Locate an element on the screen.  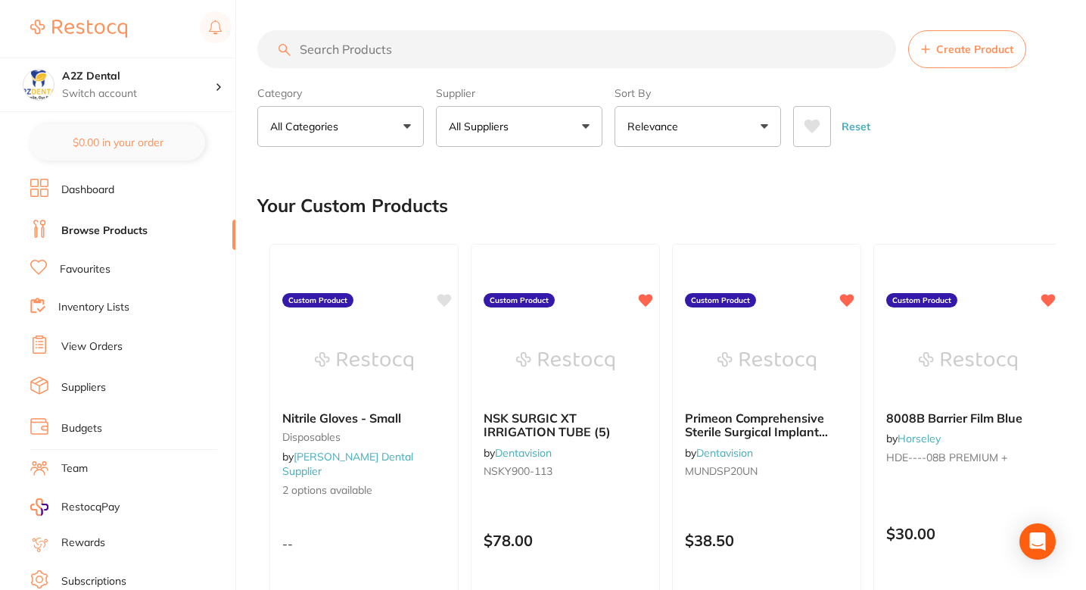
img: Primeon Comprehensive Sterile Surgical Implant Drape Pack is located at coordinates (767, 361).